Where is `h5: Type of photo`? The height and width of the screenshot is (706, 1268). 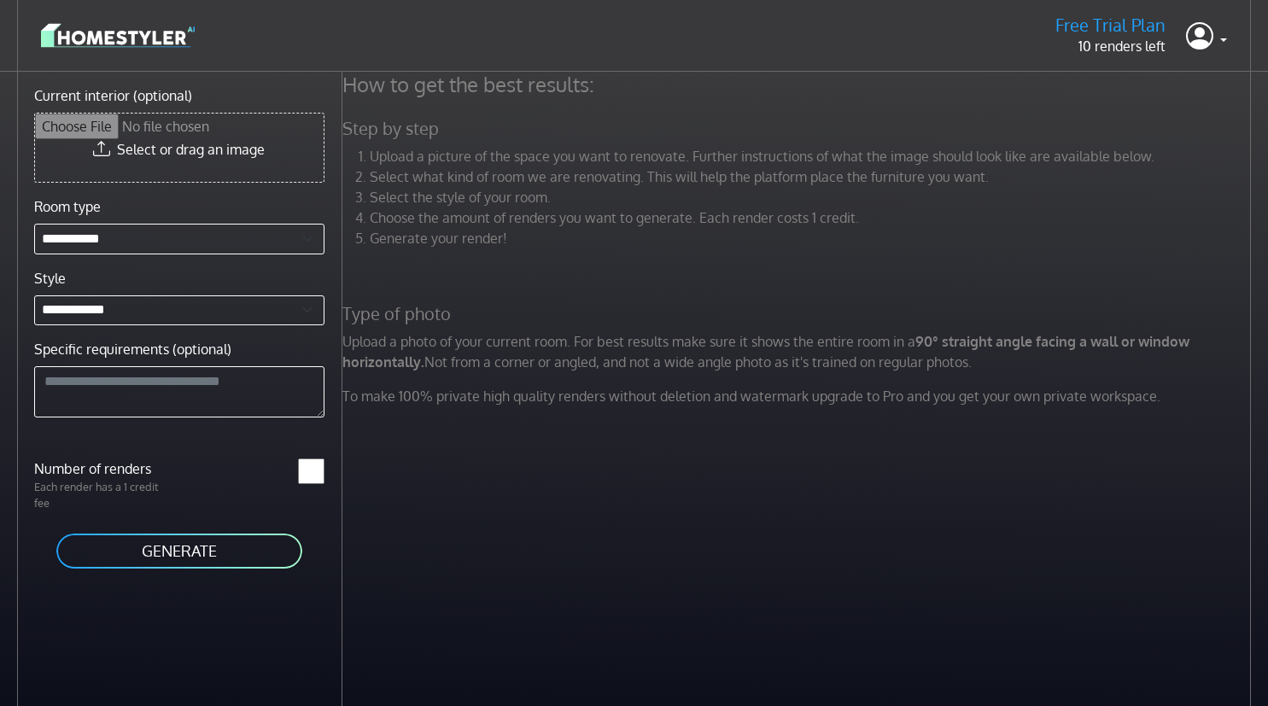
h5: Type of photo is located at coordinates (798, 313).